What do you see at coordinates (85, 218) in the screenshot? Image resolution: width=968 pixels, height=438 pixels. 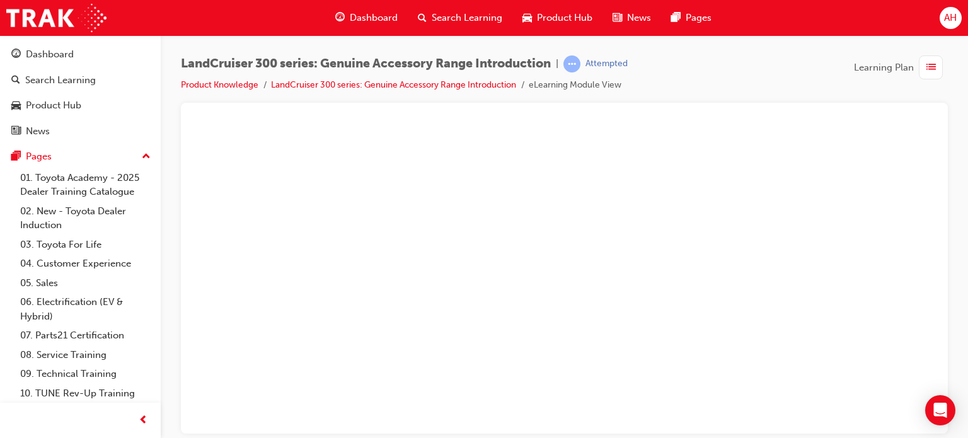 I see `a: 02. New - Toyota Dealer Induction` at bounding box center [85, 218].